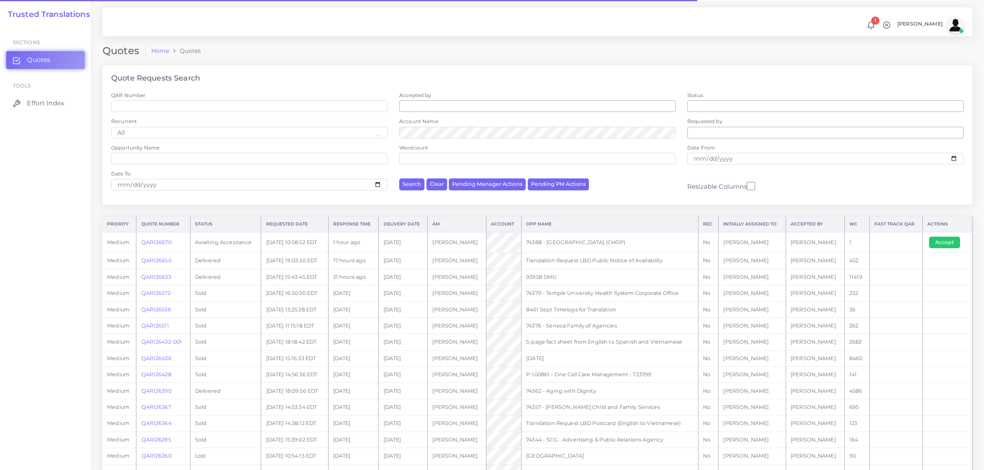  I want to click on th: Opp Name, so click(610, 224).